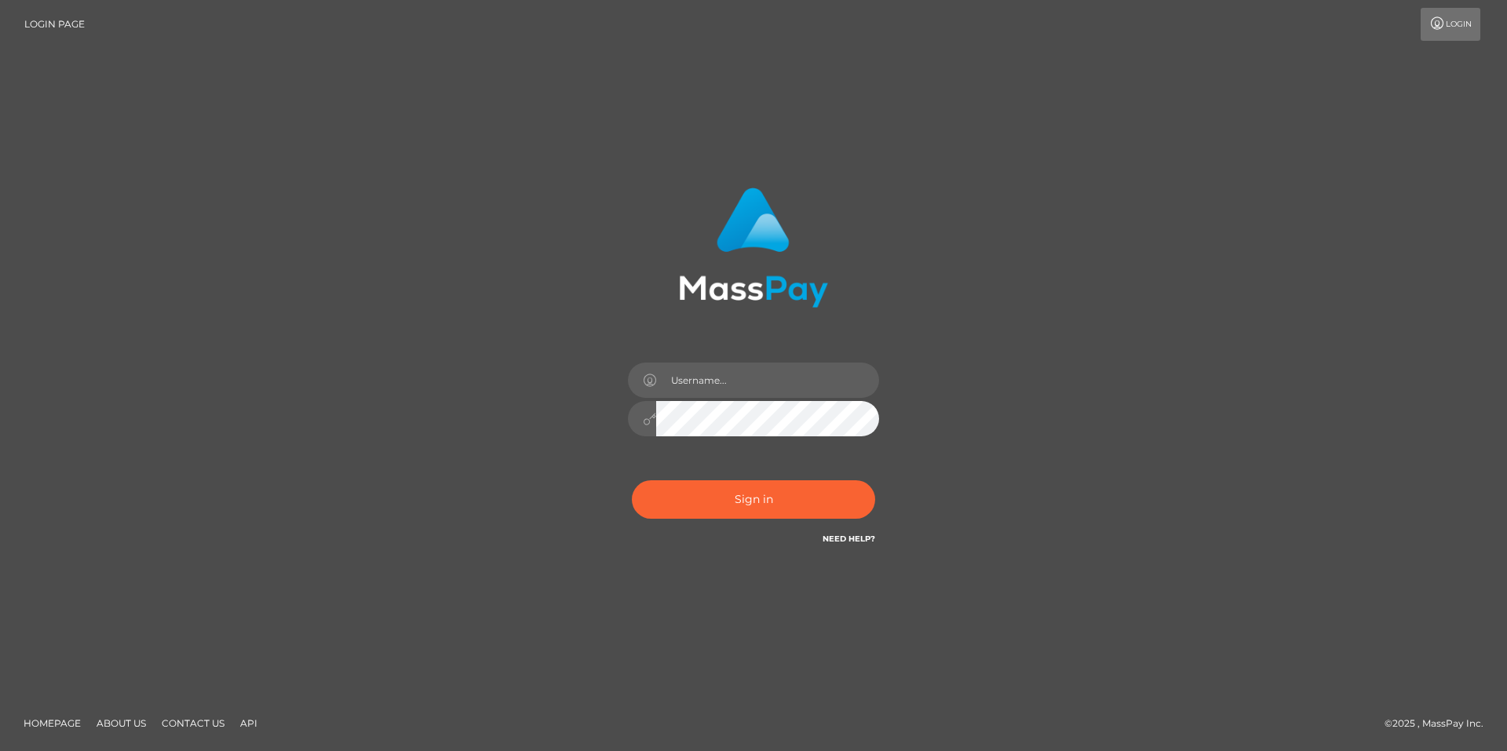  Describe the element at coordinates (249, 723) in the screenshot. I see `a: API` at that location.